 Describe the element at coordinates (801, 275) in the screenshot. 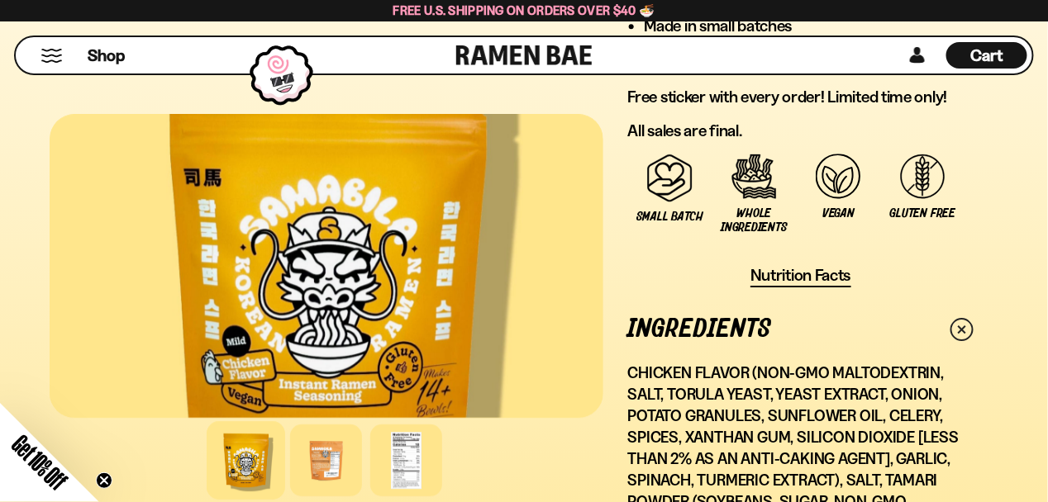

I see `span: Nutrition Facts` at that location.